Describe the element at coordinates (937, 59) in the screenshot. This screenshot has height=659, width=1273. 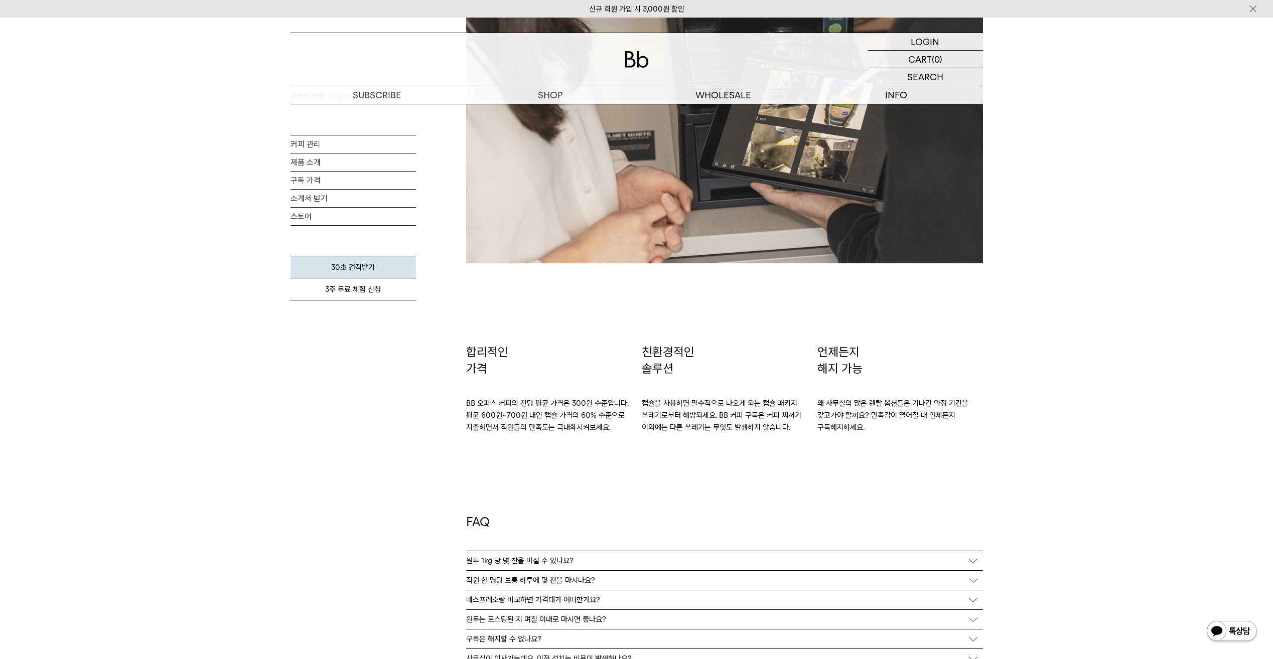
I see `p: (0)` at that location.